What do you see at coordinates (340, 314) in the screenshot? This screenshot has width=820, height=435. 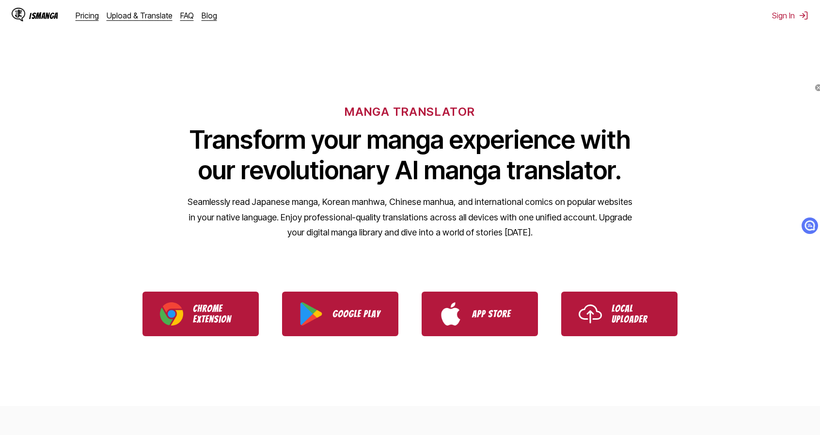 I see `a: Download IsManga from Google Play` at bounding box center [340, 314].